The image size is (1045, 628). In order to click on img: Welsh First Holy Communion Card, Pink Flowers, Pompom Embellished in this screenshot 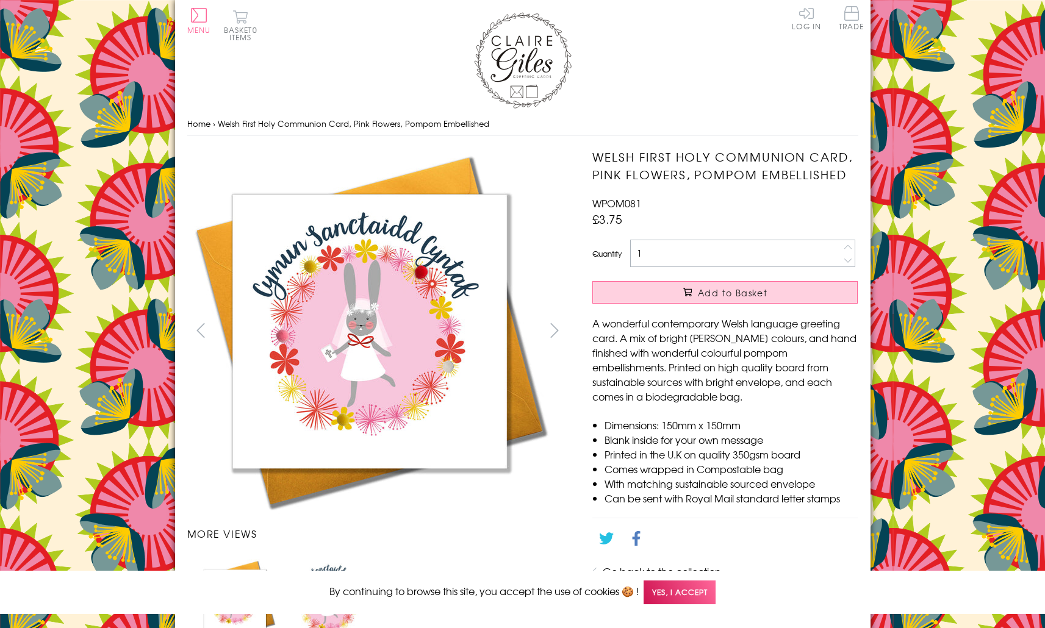, I will do `click(370, 331)`.